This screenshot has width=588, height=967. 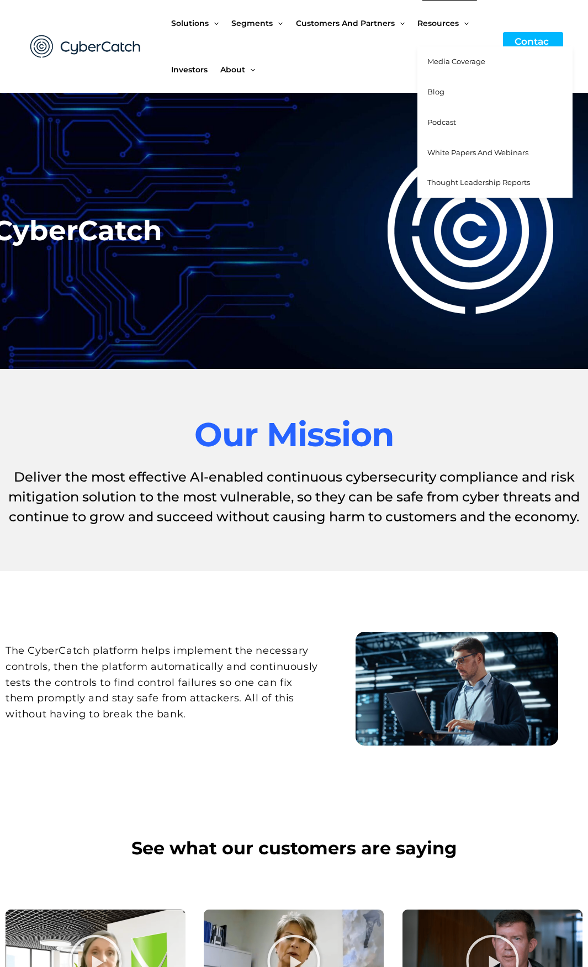 What do you see at coordinates (86, 46) in the screenshot?
I see `img: CyberCatch` at bounding box center [86, 46].